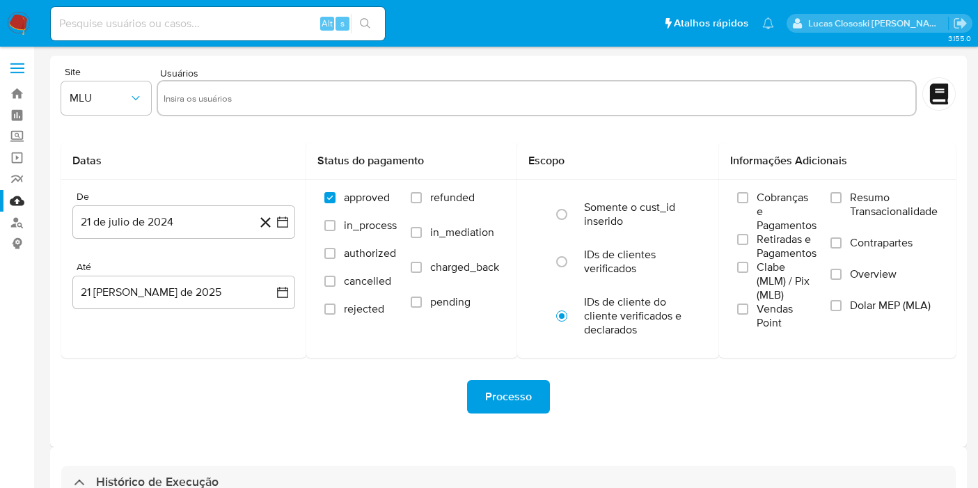 This screenshot has width=978, height=488. What do you see at coordinates (365, 24) in the screenshot?
I see `button: search-icon` at bounding box center [365, 24].